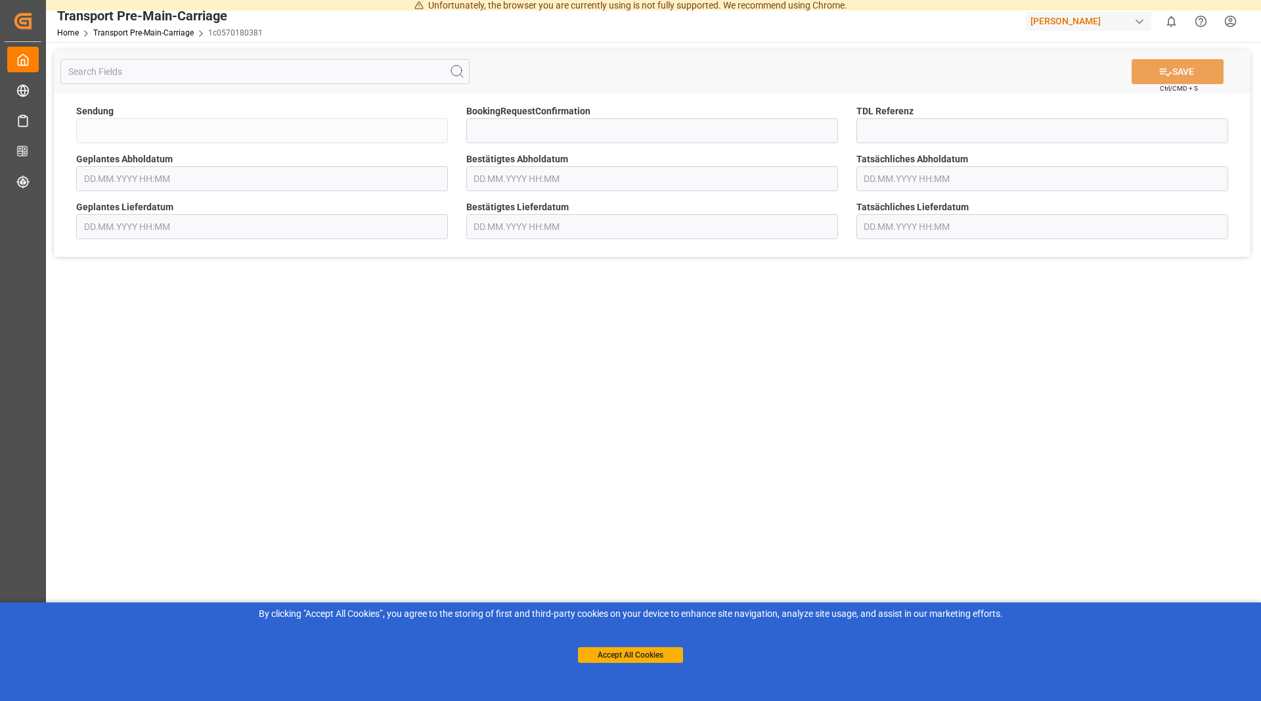 This screenshot has height=701, width=1261. I want to click on span: Tatsächliches Abholdatum, so click(912, 159).